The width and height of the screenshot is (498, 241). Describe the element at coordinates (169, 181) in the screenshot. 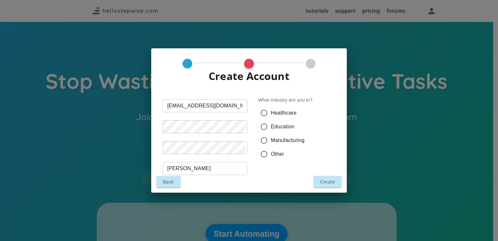

I see `button: Back` at that location.